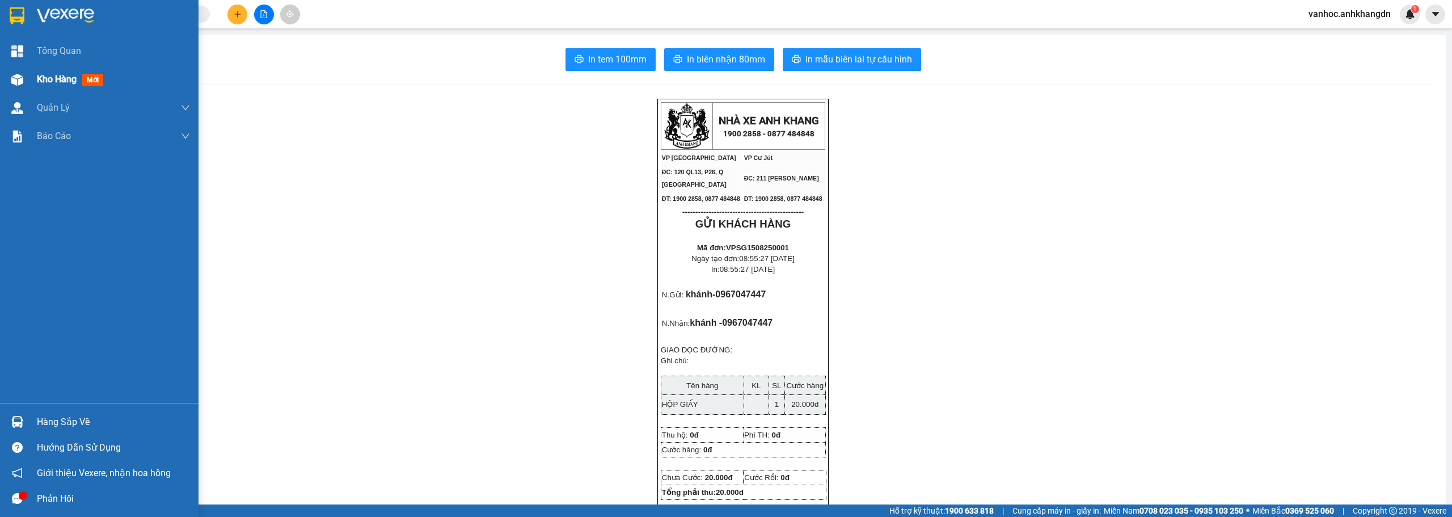  Describe the element at coordinates (1393, 510) in the screenshot. I see `span: copyright` at that location.